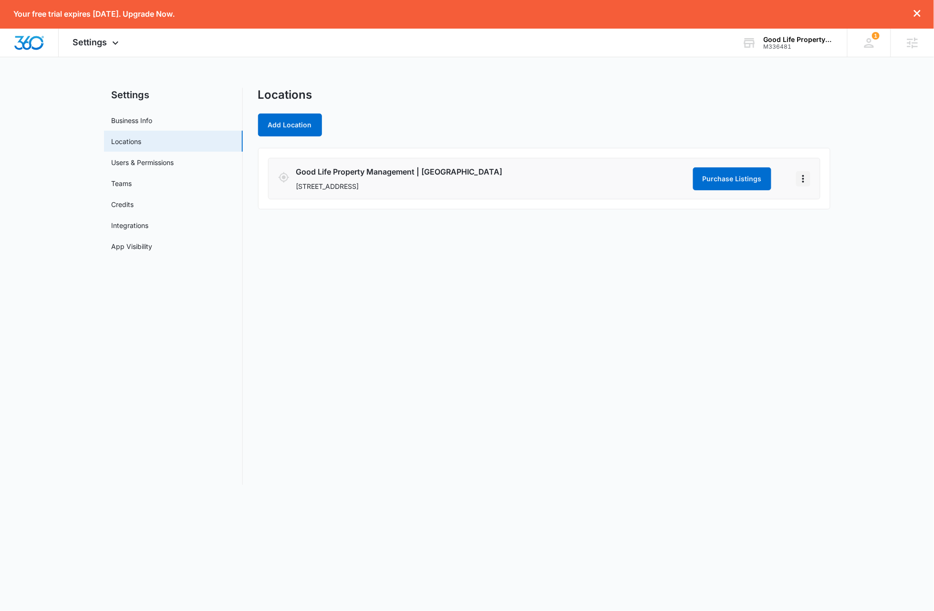 Image resolution: width=934 pixels, height=611 pixels. Describe the element at coordinates (143, 162) in the screenshot. I see `a: Users & Permissions` at that location.